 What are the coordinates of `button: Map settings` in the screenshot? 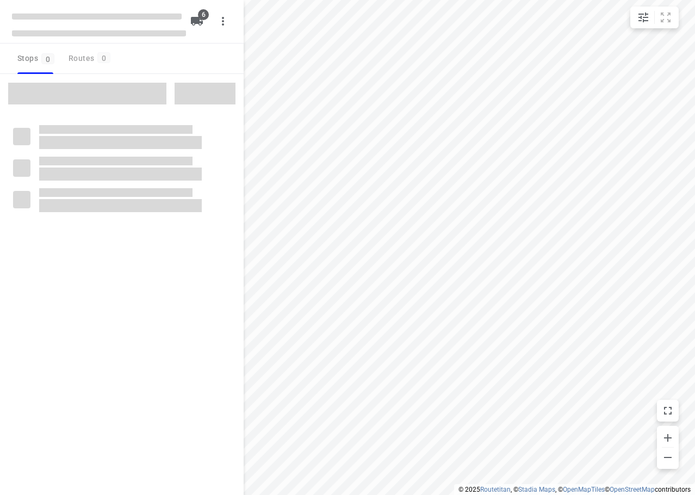 It's located at (643, 17).